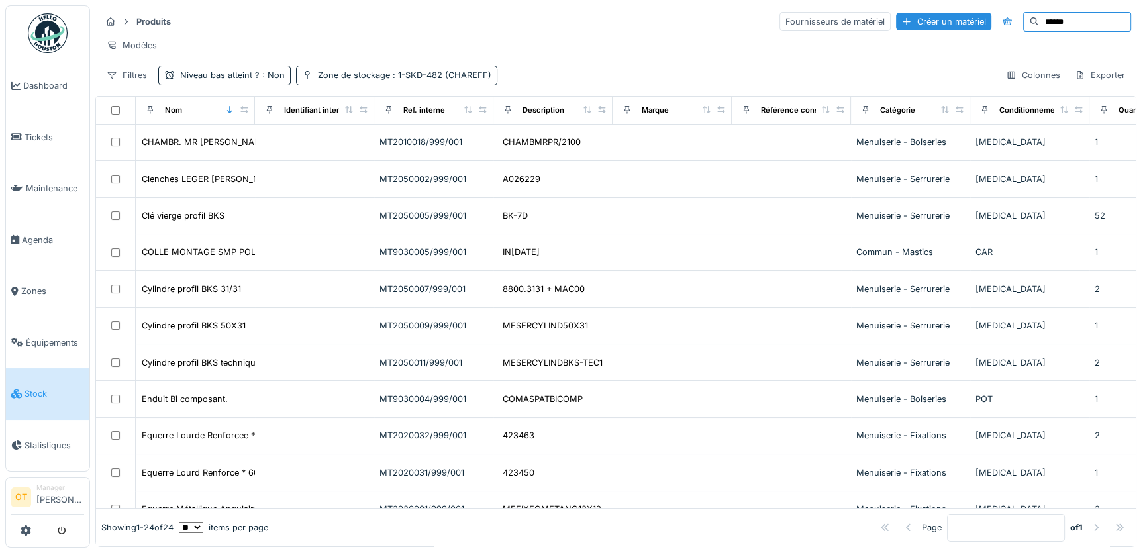 This screenshot has height=553, width=1147. What do you see at coordinates (1030, 252) in the screenshot?
I see `div: CAR` at bounding box center [1030, 252].